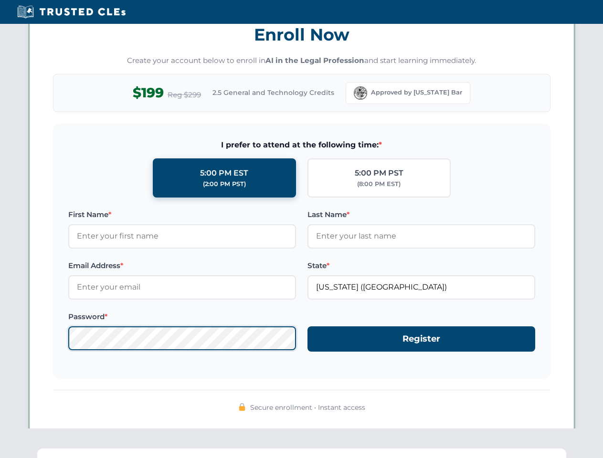 This screenshot has height=458, width=603. I want to click on label: Password, so click(182, 317).